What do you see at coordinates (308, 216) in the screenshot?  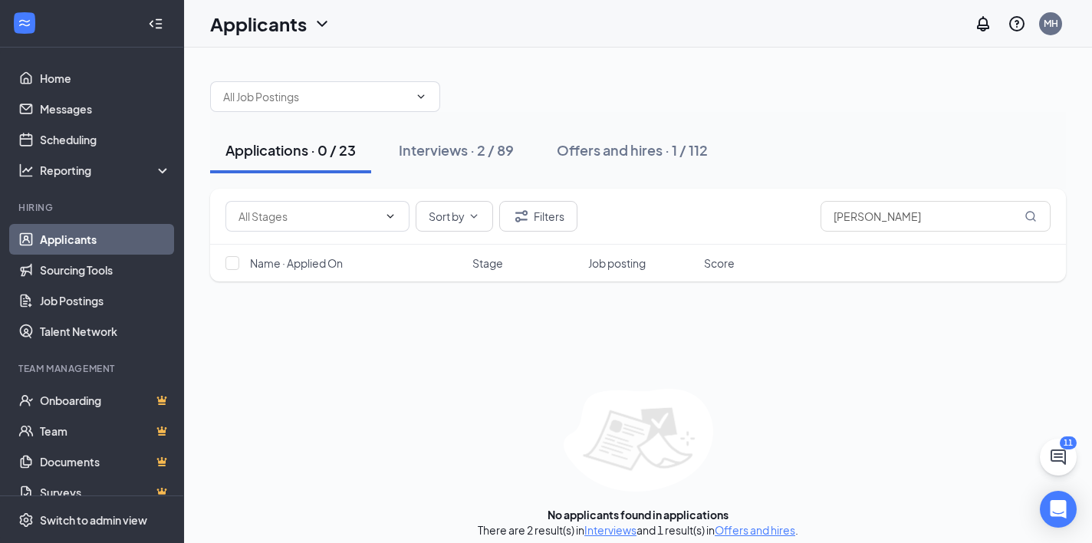 I see `input: All Stages` at bounding box center [308, 216].